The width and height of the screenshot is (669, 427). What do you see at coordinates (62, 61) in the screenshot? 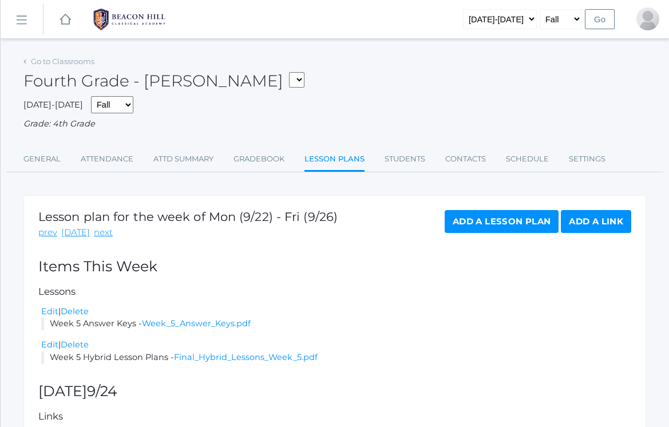
I see `a: Go to Classrooms` at bounding box center [62, 61].